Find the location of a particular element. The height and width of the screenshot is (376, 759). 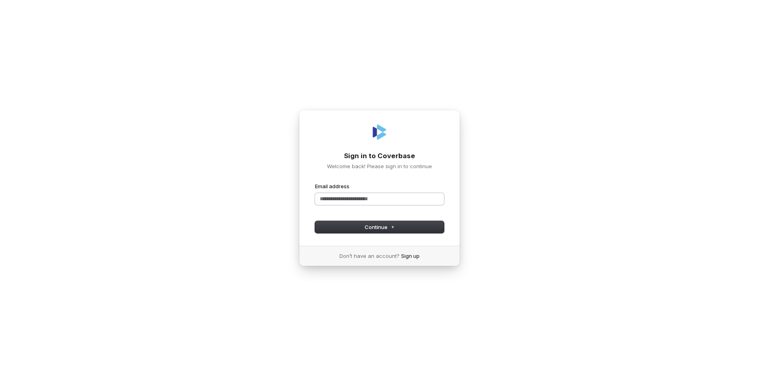

a: Sign up is located at coordinates (410, 256).